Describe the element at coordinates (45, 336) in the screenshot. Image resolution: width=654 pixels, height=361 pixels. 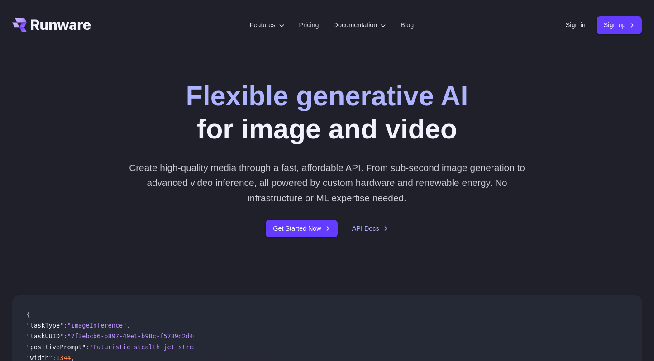
I see `span: "taskUUID"` at that location.